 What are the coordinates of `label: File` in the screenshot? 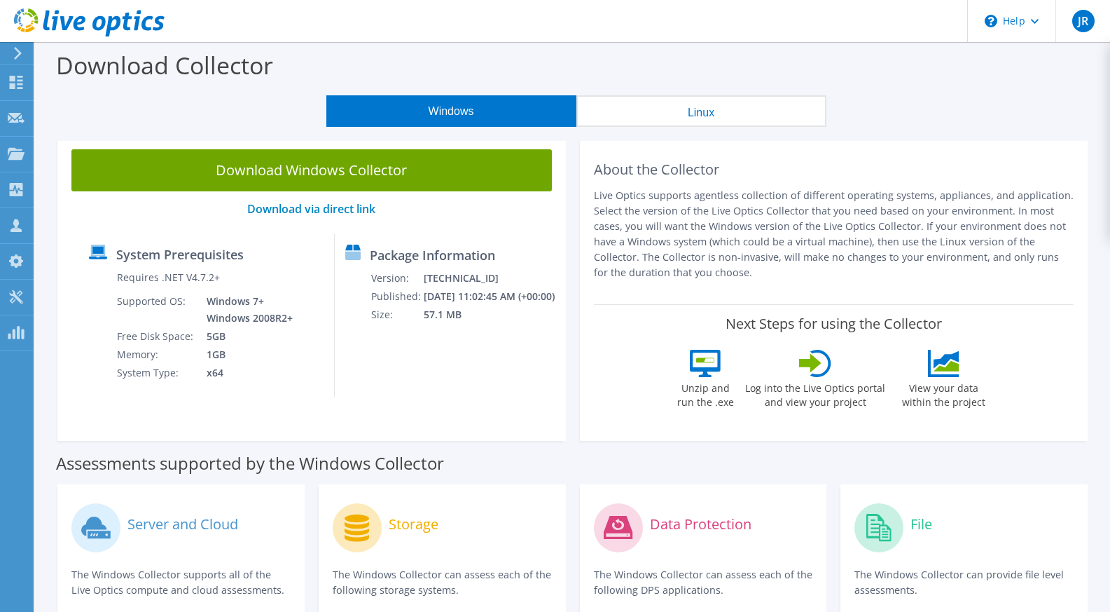 It's located at (921, 524).